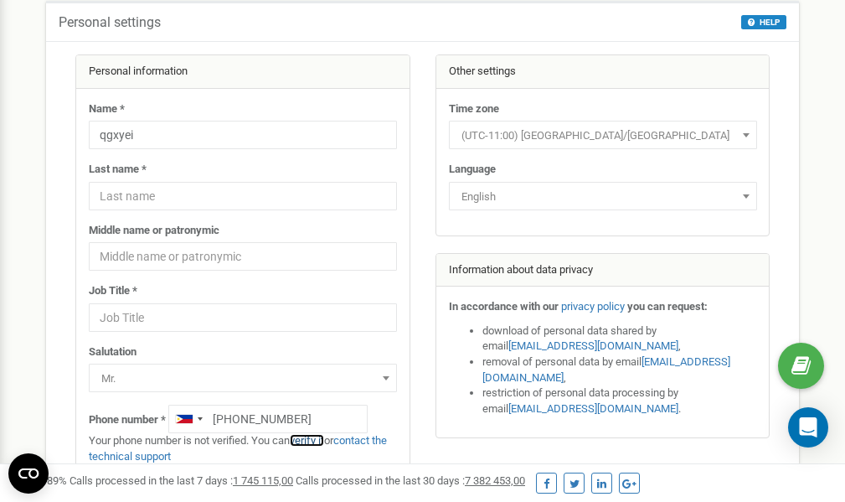  Describe the element at coordinates (495, 480) in the screenshot. I see `u: 7 382 453,00` at that location.